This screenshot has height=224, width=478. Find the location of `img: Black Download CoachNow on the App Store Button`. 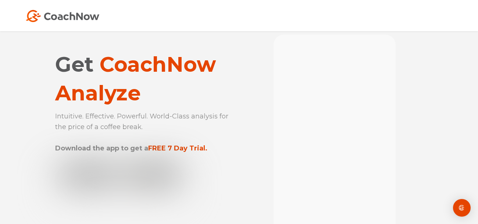

img: Black Download CoachNow on the App Store Button is located at coordinates (119, 183).